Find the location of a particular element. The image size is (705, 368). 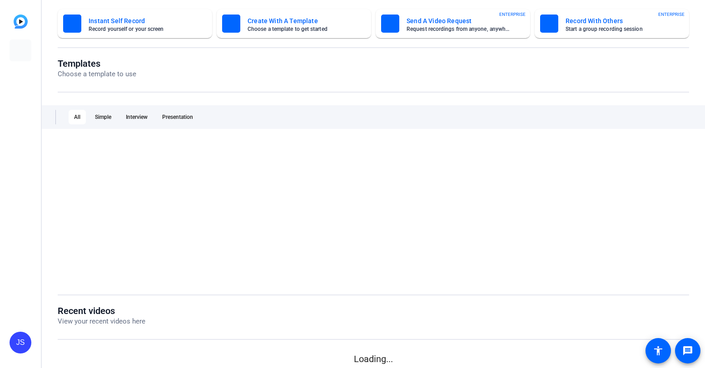

div: All is located at coordinates (77, 117).